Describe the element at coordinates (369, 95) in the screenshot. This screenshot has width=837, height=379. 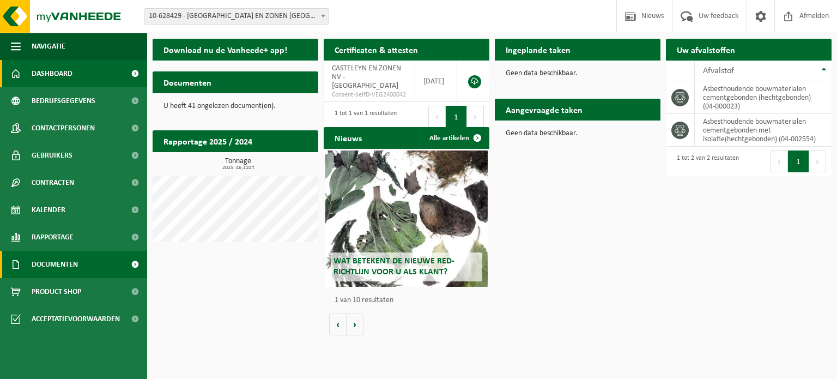
I see `span: Consent-SelfD-VEG2400042` at that location.